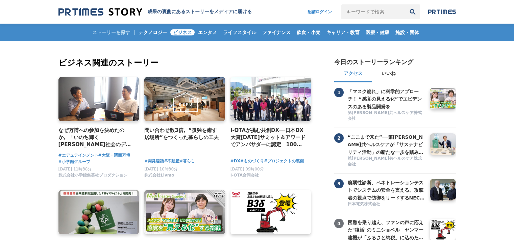 This screenshot has width=514, height=240. Describe the element at coordinates (386, 190) in the screenshot. I see `a: 脆弱性診断、ペネトレーションテストでシステムの安全を支える。攻撃者の視点で防御をリードするNECの「リスクハンティングチーム」` at that location.